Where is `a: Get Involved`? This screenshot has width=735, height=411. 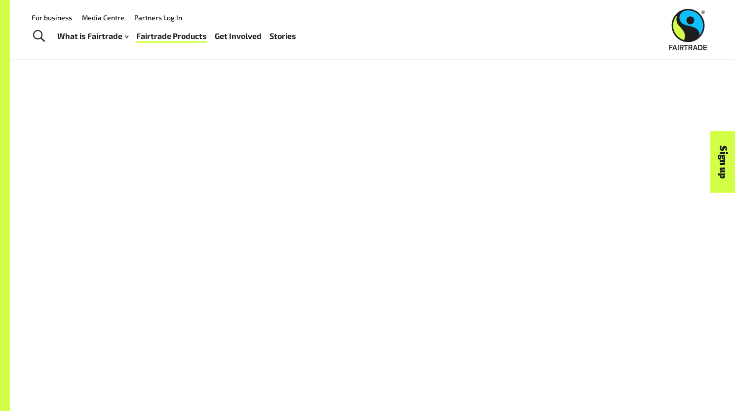 a: Get Involved is located at coordinates (238, 36).